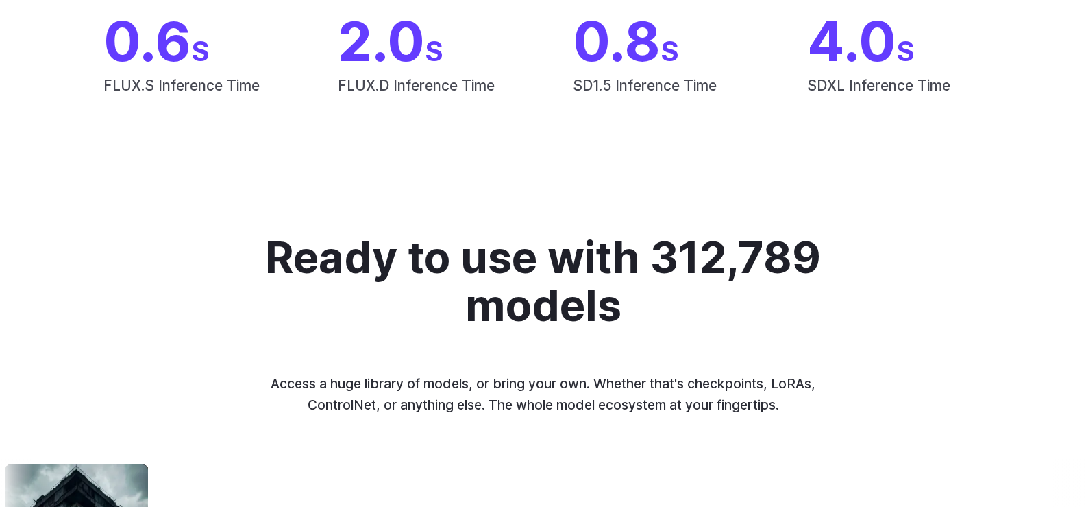  I want to click on span: 4.0, so click(895, 42).